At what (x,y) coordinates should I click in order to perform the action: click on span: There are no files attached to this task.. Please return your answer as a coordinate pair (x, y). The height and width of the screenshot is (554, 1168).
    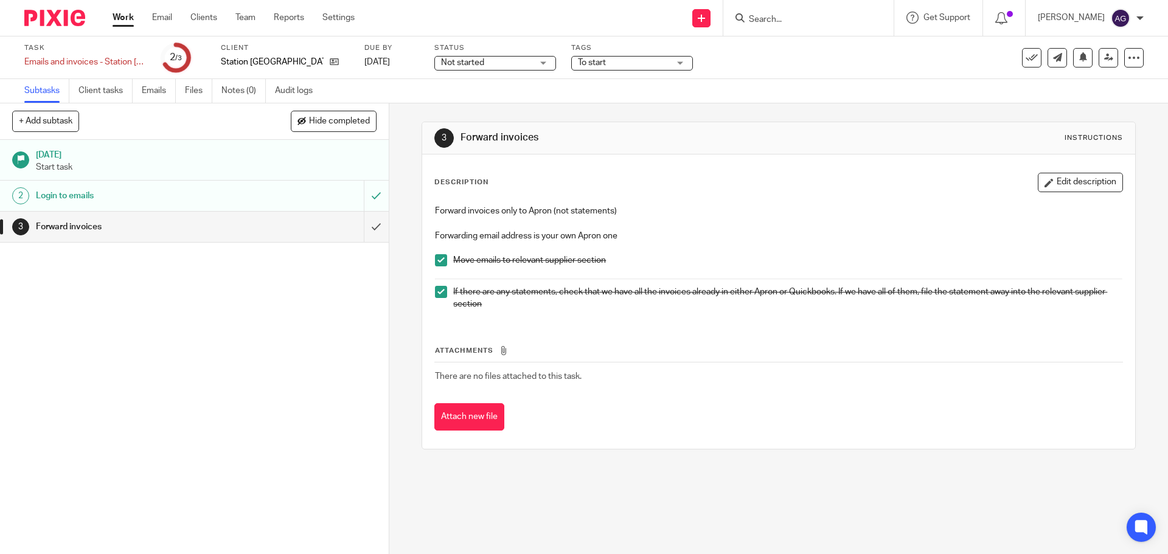
    Looking at the image, I should click on (508, 376).